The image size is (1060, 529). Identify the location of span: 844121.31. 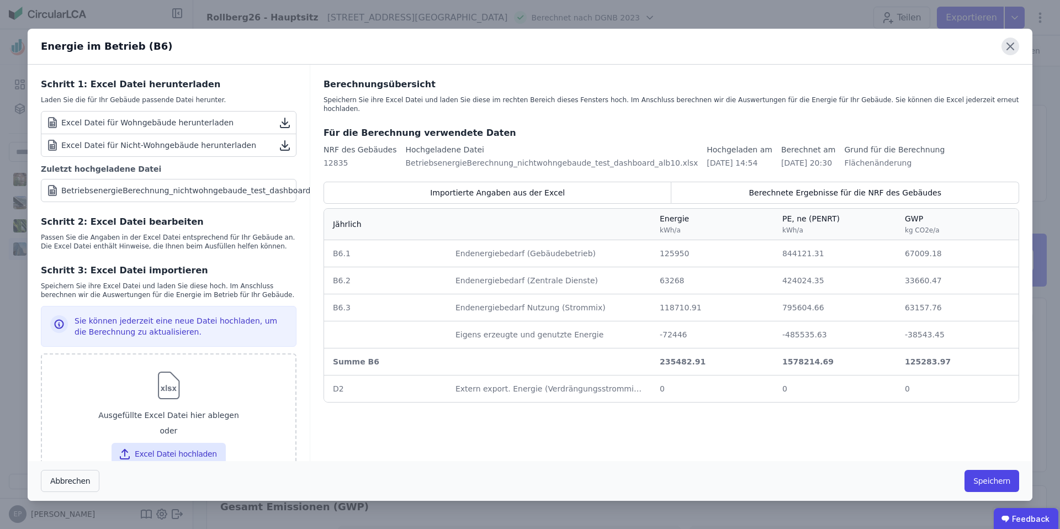
(803, 253).